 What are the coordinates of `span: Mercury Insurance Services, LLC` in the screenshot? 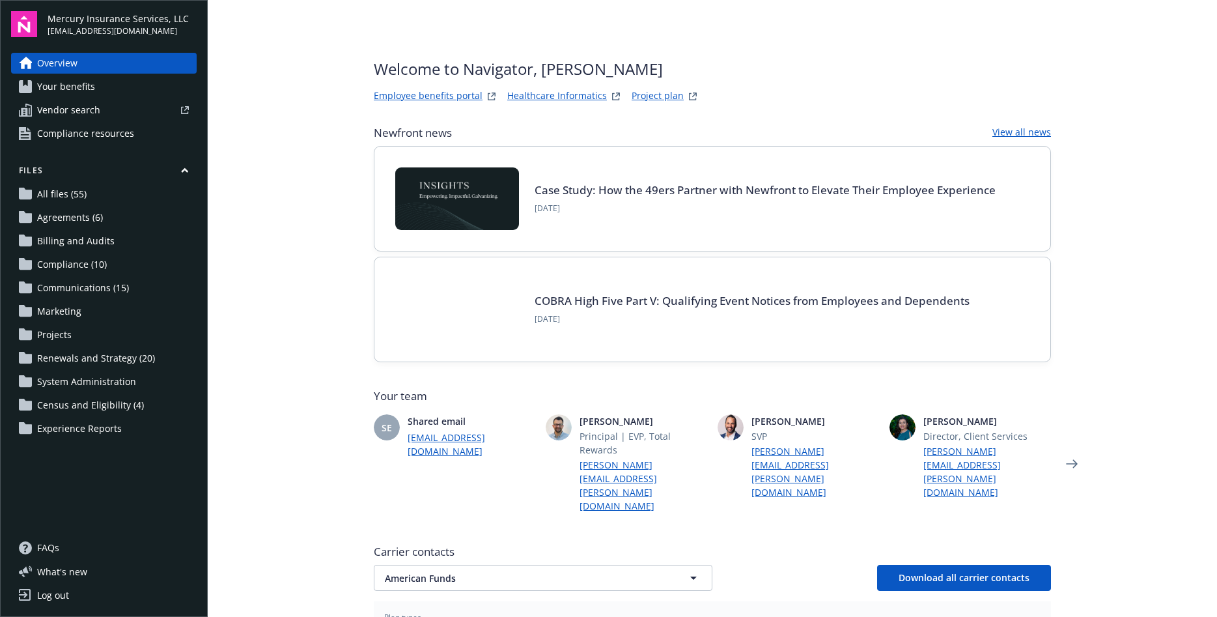 It's located at (118, 18).